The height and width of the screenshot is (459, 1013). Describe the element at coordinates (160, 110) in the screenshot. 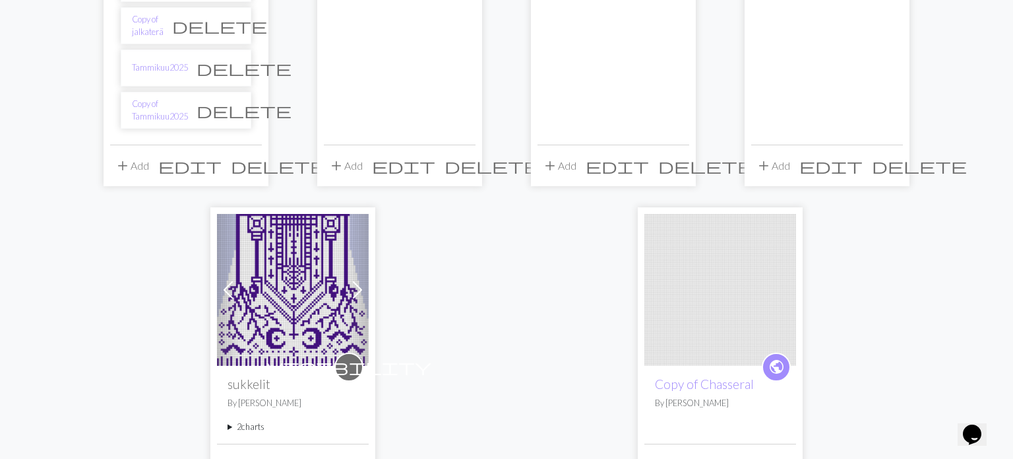

I see `a: Copy of Tammikuu2025` at that location.